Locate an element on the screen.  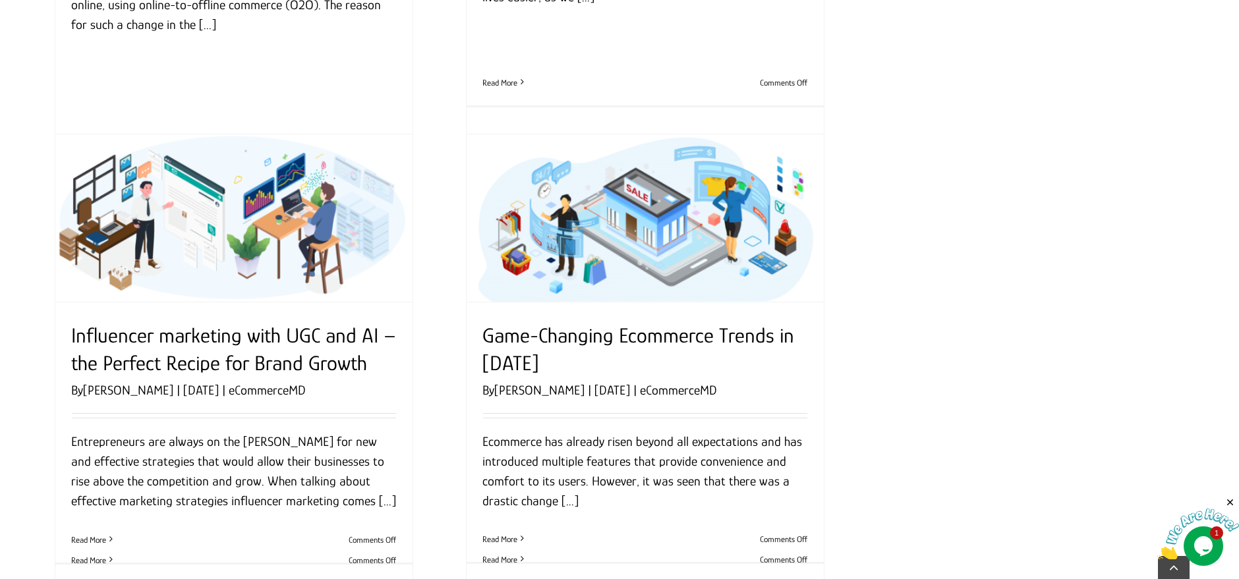
a: More on Game-Changing Ecommerce Trends in 2022 is located at coordinates (500, 559).